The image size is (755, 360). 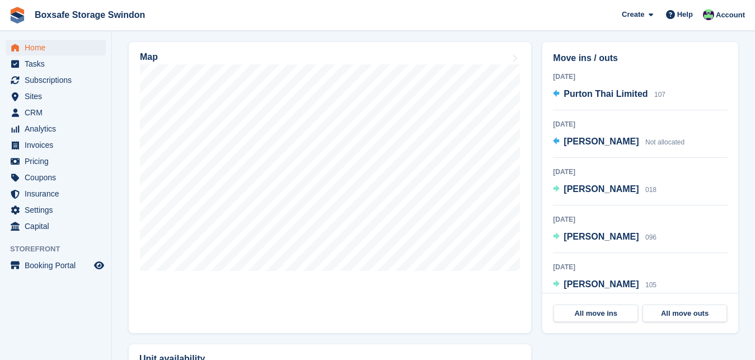 I want to click on a: Purton Thai Limited 107, so click(x=609, y=95).